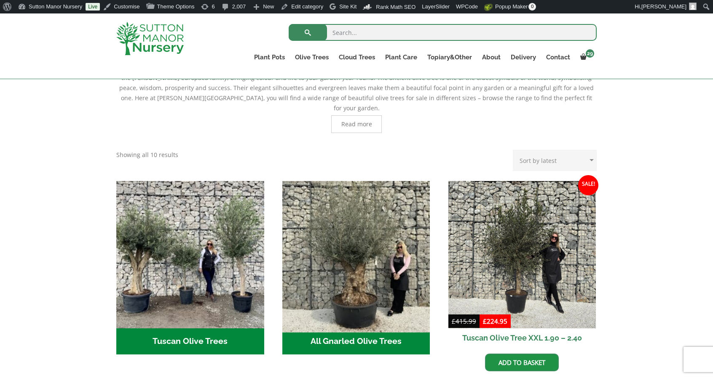  Describe the element at coordinates (558, 57) in the screenshot. I see `a: Contact` at that location.